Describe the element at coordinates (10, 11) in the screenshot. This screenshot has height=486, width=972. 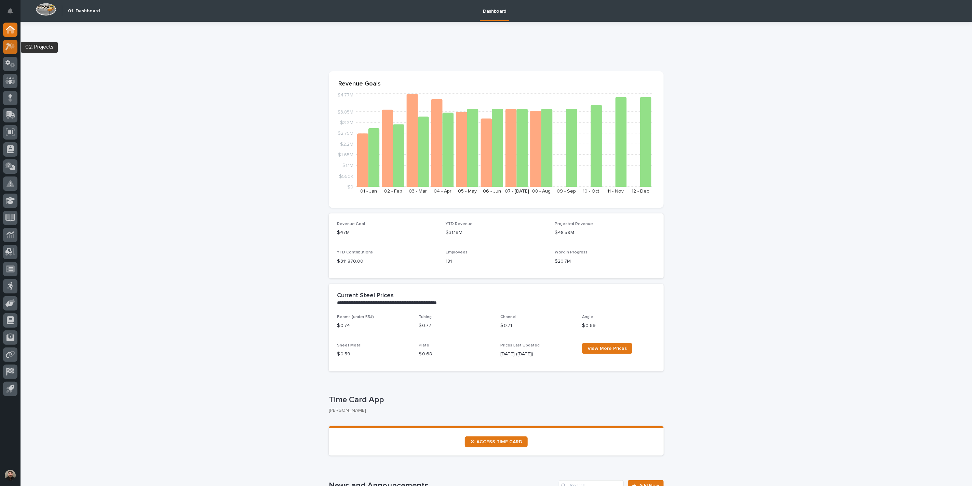
I see `button: Notifications` at that location.